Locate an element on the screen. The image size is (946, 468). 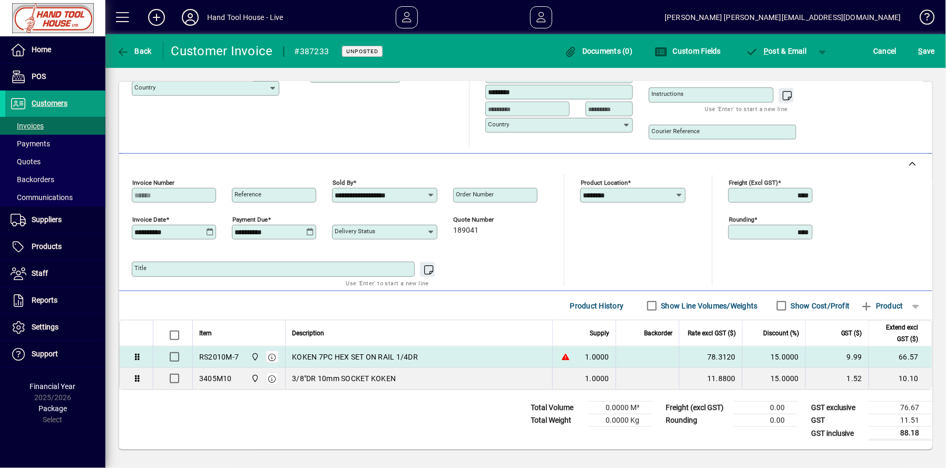
button: Custom Fields is located at coordinates (687, 51).